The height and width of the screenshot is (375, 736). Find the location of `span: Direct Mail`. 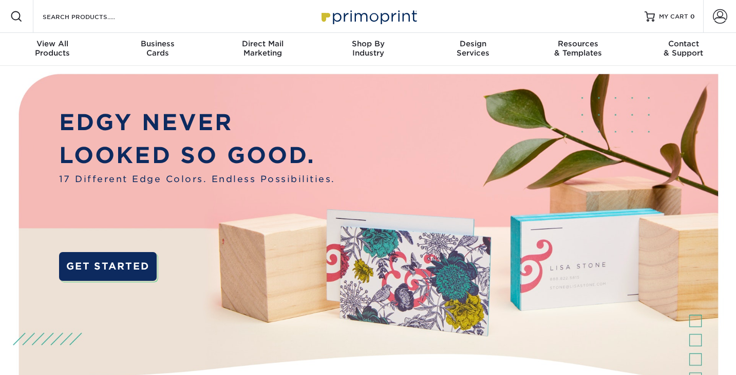

span: Direct Mail is located at coordinates (263, 44).